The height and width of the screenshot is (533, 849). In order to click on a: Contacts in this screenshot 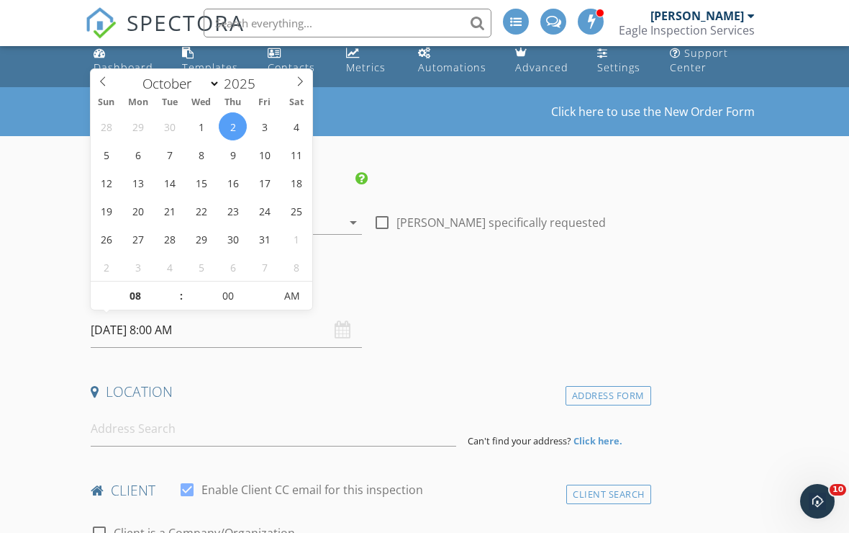, I will do `click(296, 60)`.